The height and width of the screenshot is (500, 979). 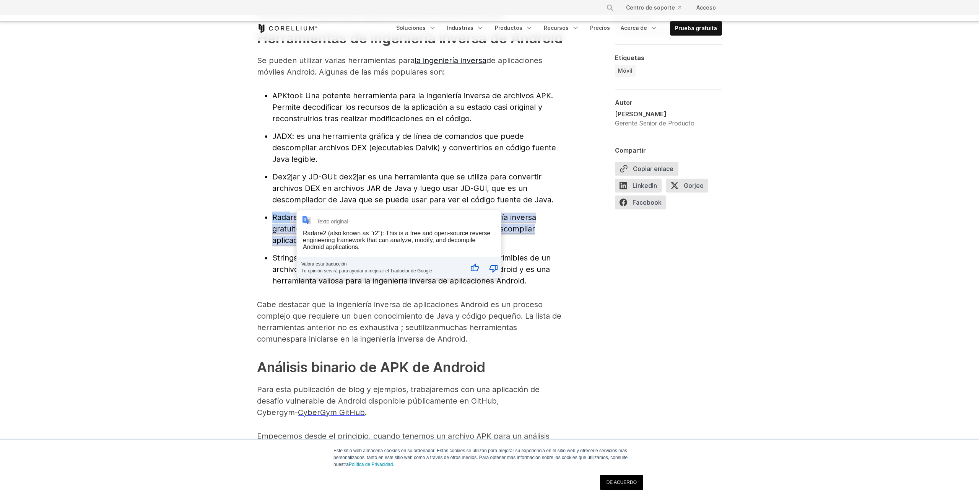 What do you see at coordinates (641, 187) in the screenshot?
I see `a: LinkedIn` at bounding box center [641, 187].